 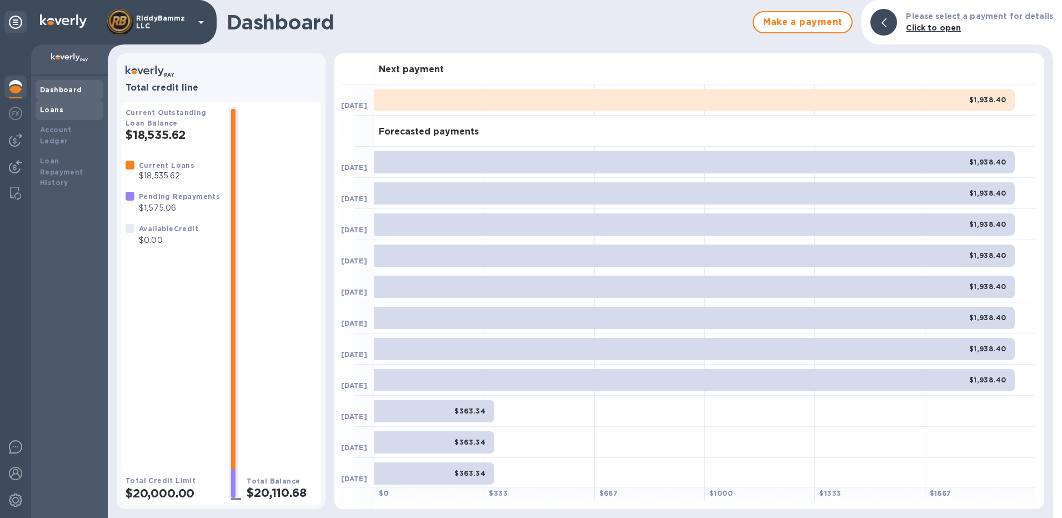 What do you see at coordinates (179, 196) in the screenshot?
I see `b: Pending Repayments` at bounding box center [179, 196].